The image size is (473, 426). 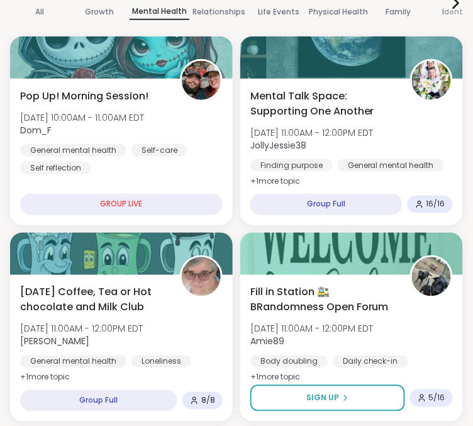 I want to click on p: Physical Health, so click(x=339, y=12).